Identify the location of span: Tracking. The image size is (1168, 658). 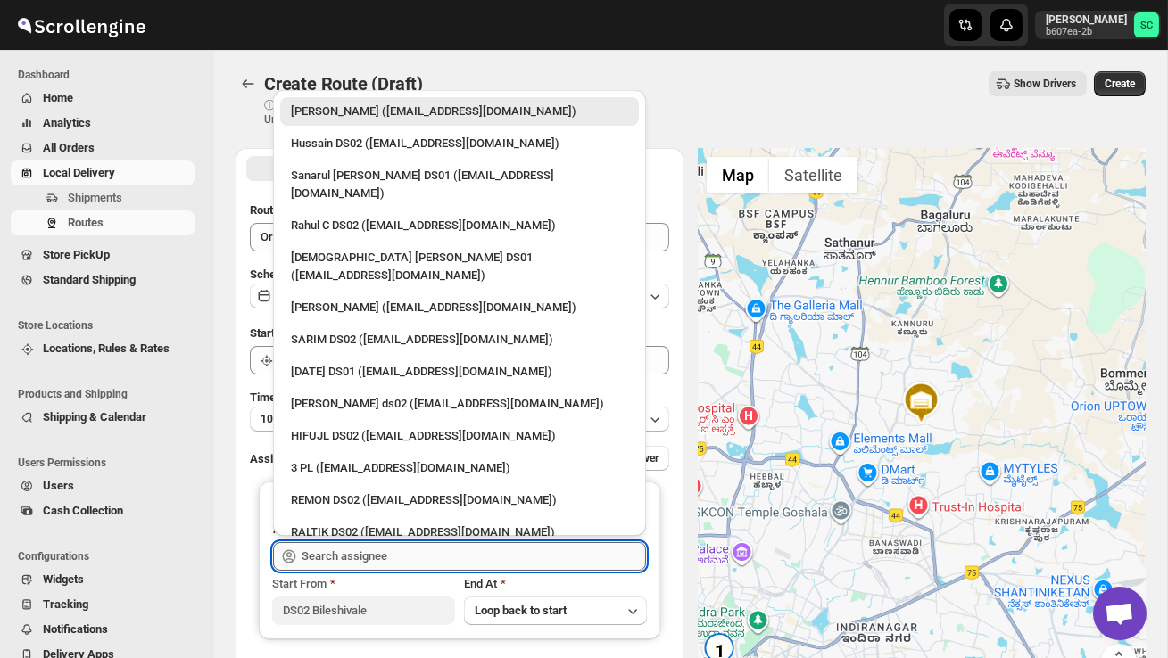
(65, 604).